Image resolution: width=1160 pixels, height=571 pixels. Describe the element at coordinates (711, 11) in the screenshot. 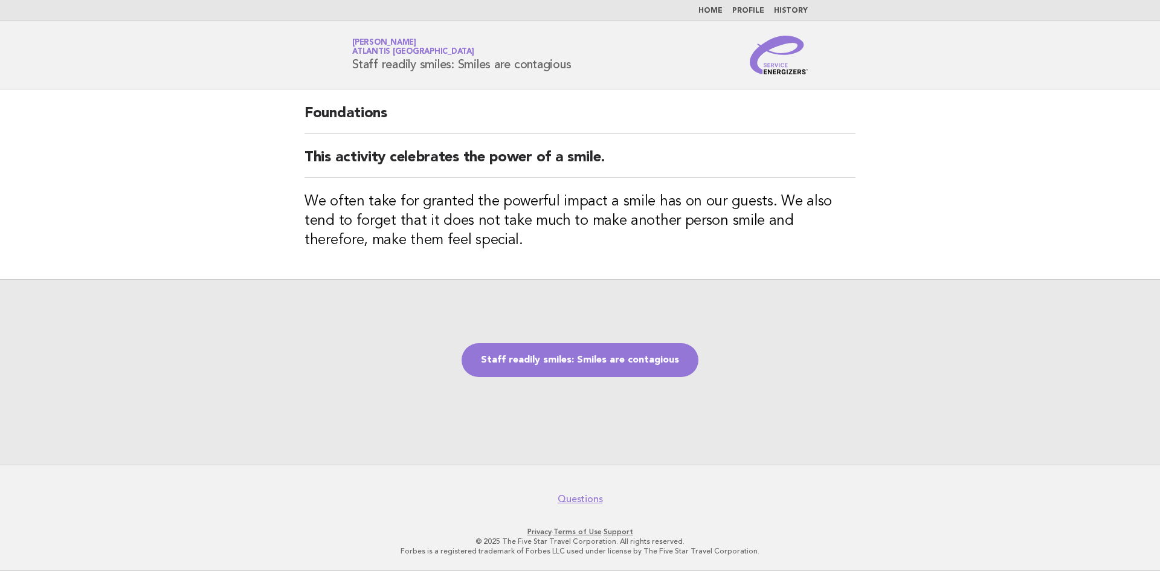

I see `a: Home` at that location.